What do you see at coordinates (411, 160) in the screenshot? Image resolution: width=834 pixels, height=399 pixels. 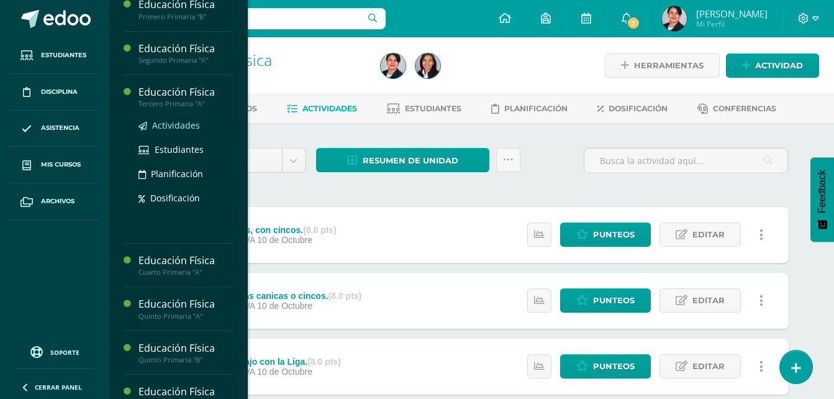 I see `span: Resumen de unidad` at bounding box center [411, 160].